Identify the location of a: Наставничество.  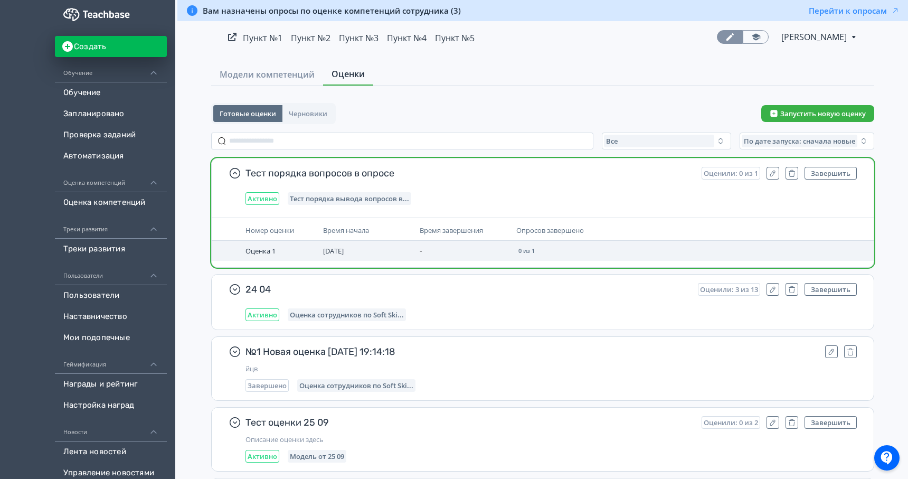
(111, 317).